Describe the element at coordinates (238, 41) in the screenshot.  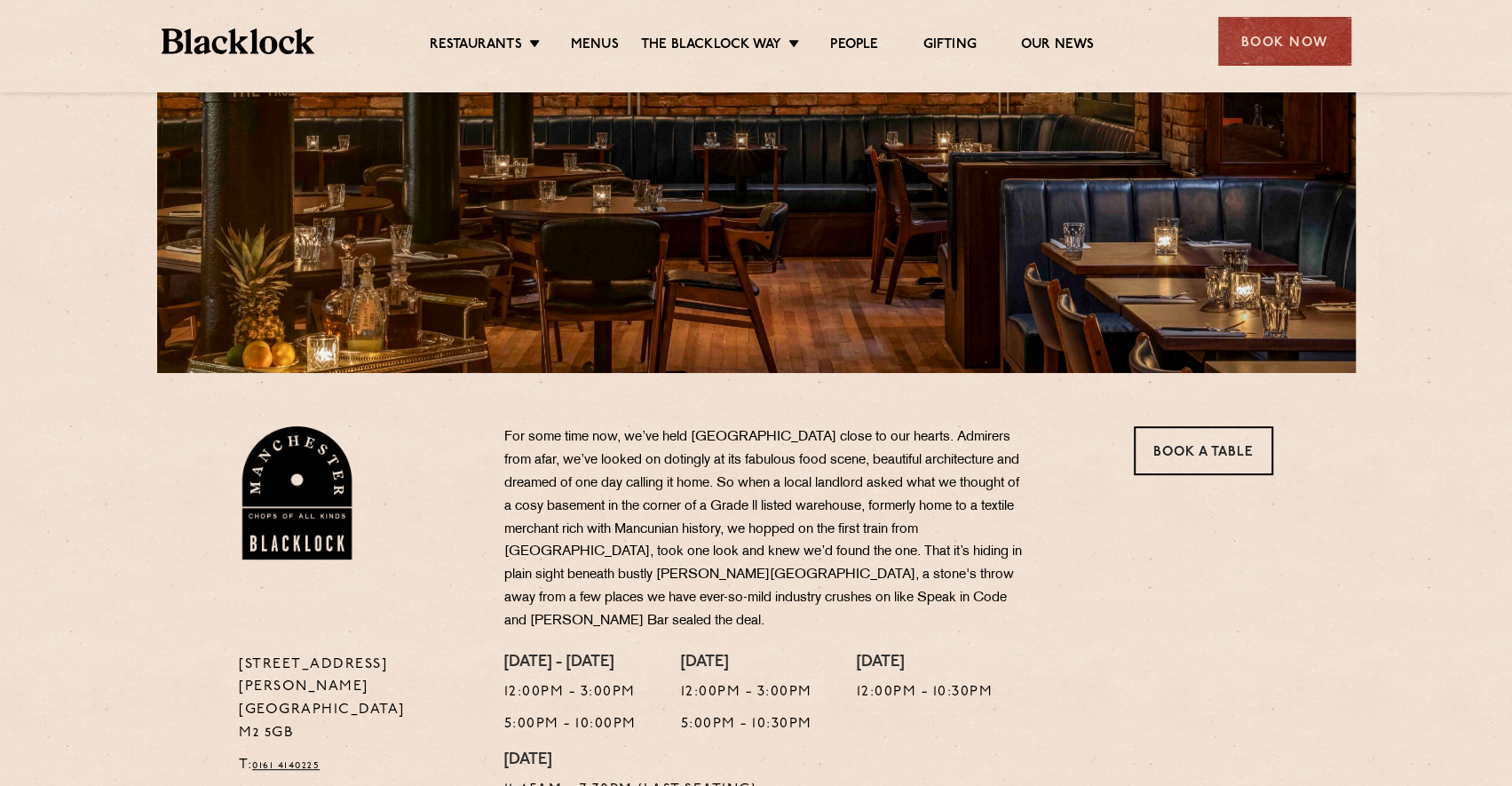
I see `img: BL_Textured_Logo-footer-cropped.svg` at that location.